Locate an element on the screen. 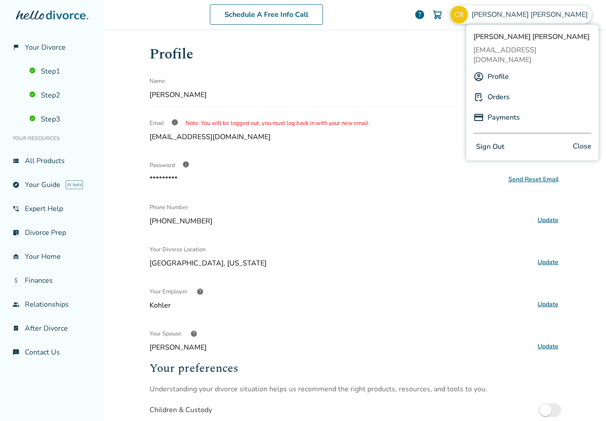  span: attach_money is located at coordinates (16, 281).